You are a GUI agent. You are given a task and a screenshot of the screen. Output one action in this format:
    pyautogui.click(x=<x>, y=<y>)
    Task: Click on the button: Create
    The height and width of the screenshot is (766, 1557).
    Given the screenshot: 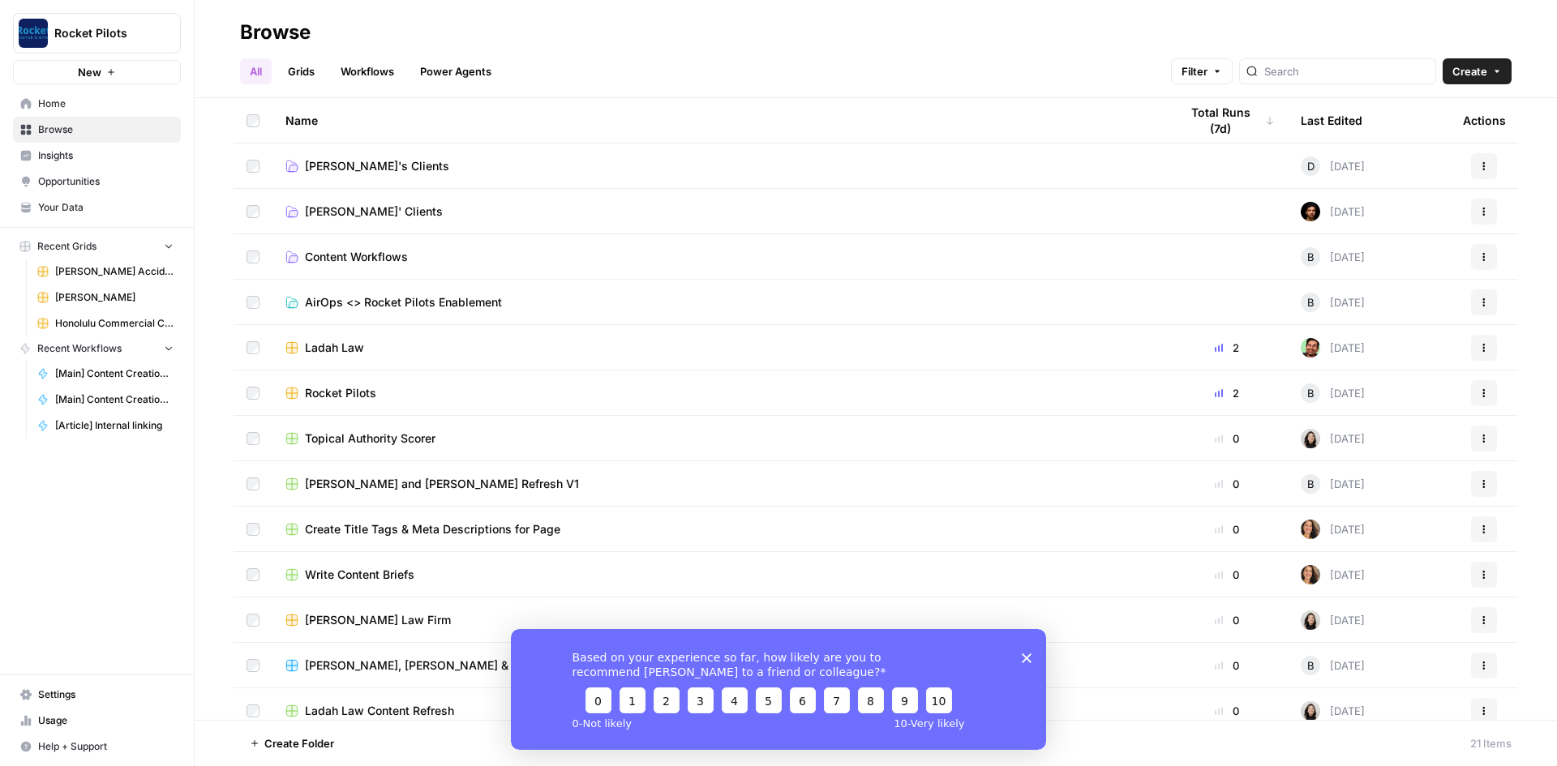 What is the action you would take?
    pyautogui.click(x=1477, y=71)
    